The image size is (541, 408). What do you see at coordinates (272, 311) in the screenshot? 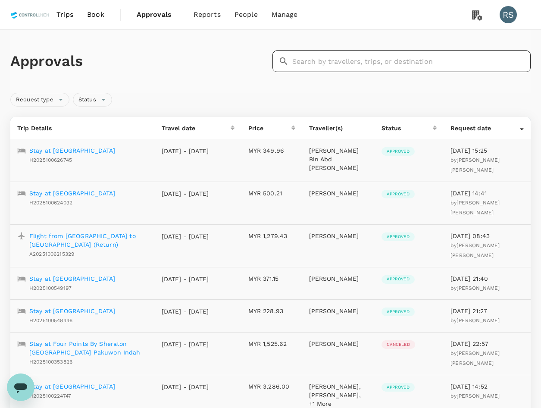
I see `p: MYR 228.93` at bounding box center [272, 311].